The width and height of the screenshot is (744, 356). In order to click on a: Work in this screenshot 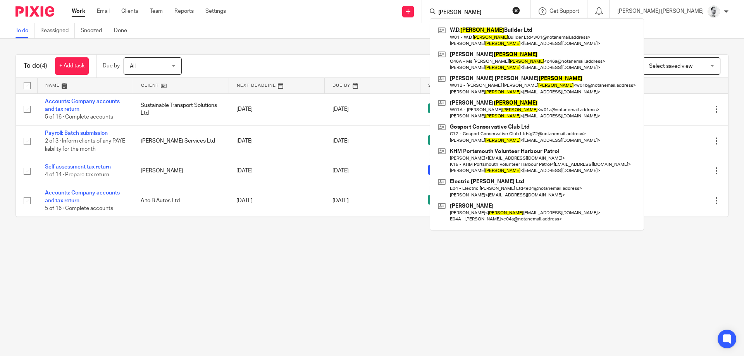, I will do `click(78, 11)`.